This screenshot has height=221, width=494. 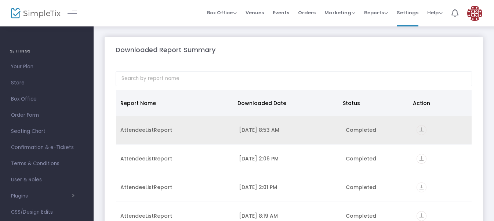 I want to click on th: Report Name, so click(x=174, y=103).